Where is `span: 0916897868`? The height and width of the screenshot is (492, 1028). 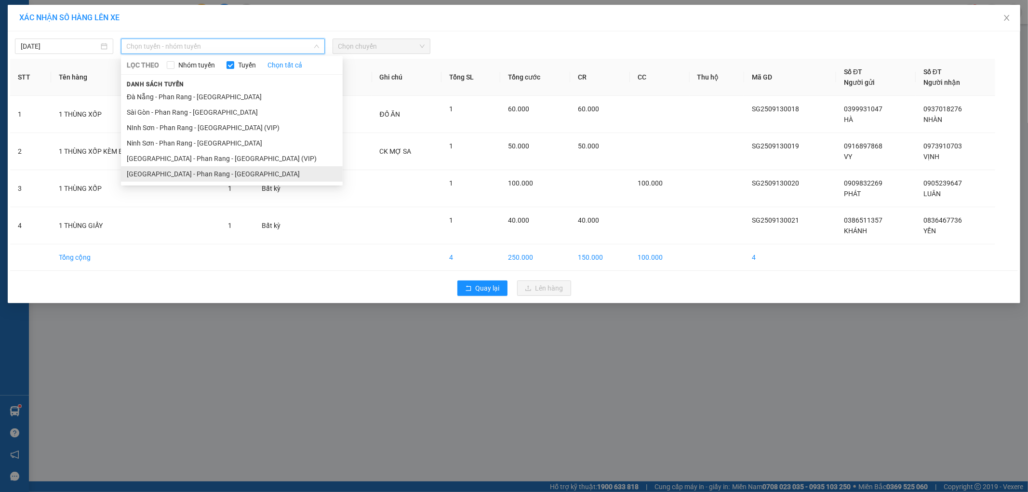
span: 0916897868 is located at coordinates (863, 146).